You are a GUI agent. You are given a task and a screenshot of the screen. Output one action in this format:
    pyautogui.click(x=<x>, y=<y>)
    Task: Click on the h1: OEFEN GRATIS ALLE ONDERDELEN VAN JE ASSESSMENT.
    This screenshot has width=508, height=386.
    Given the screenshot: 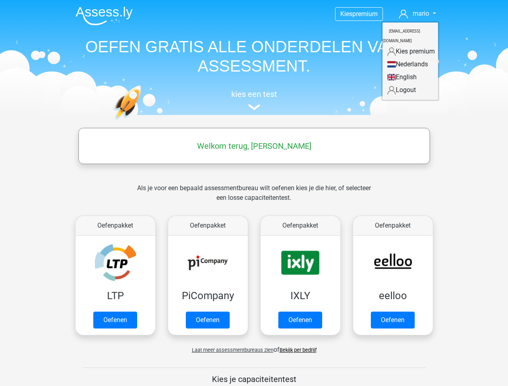 What is the action you would take?
    pyautogui.click(x=254, y=56)
    